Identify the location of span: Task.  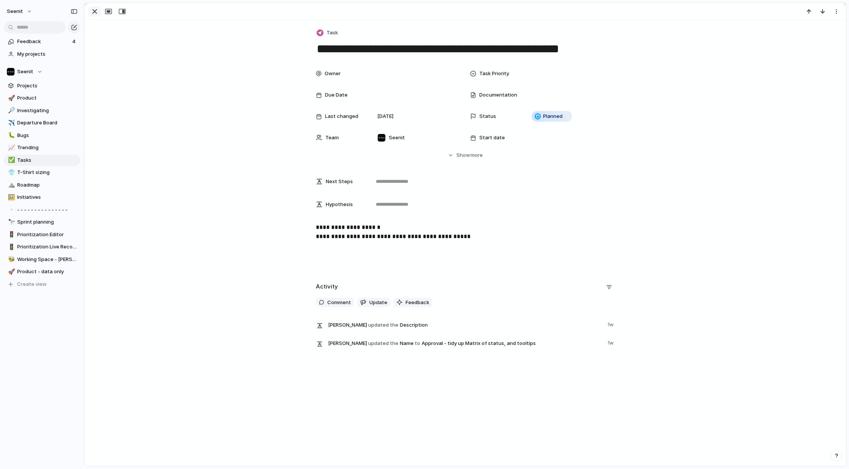
(332, 33).